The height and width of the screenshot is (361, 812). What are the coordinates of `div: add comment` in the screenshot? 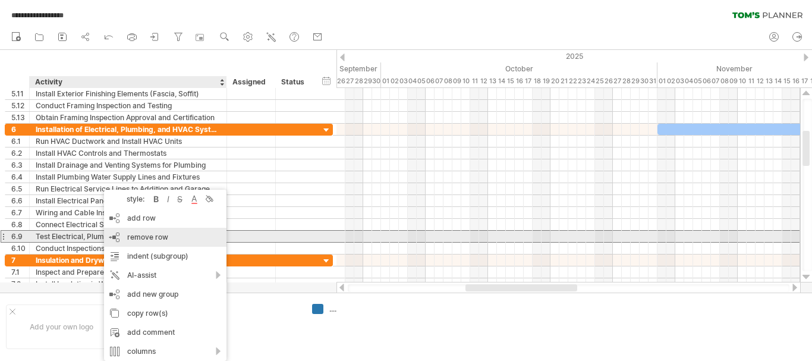 It's located at (165, 332).